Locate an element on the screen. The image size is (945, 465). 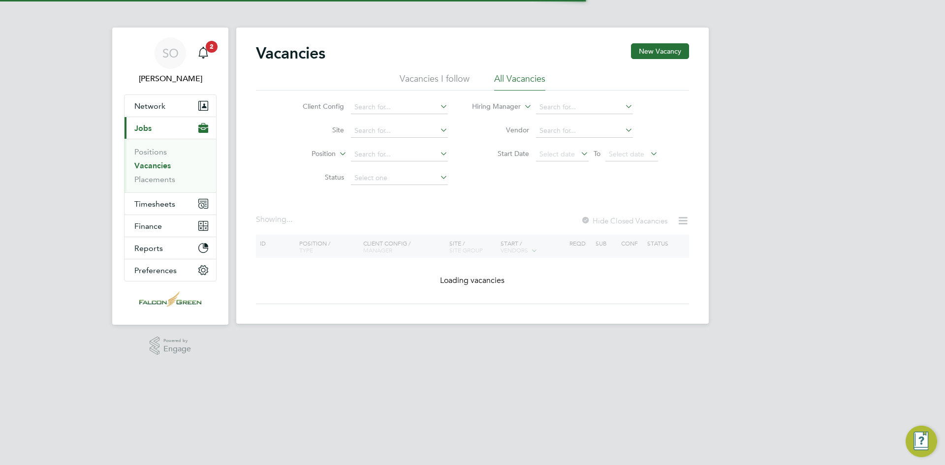
input: Select one is located at coordinates (399, 178).